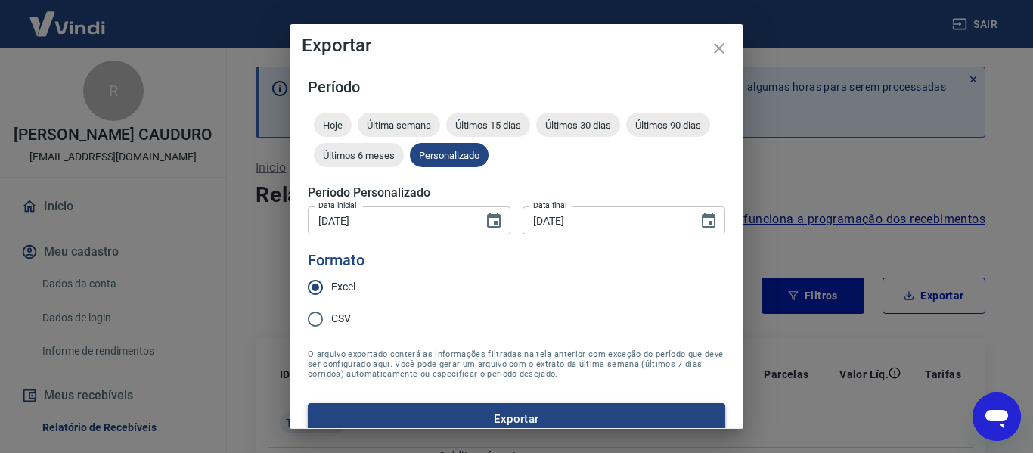 The width and height of the screenshot is (1033, 453). What do you see at coordinates (516, 45) in the screenshot?
I see `h4: Exportar` at bounding box center [516, 45].